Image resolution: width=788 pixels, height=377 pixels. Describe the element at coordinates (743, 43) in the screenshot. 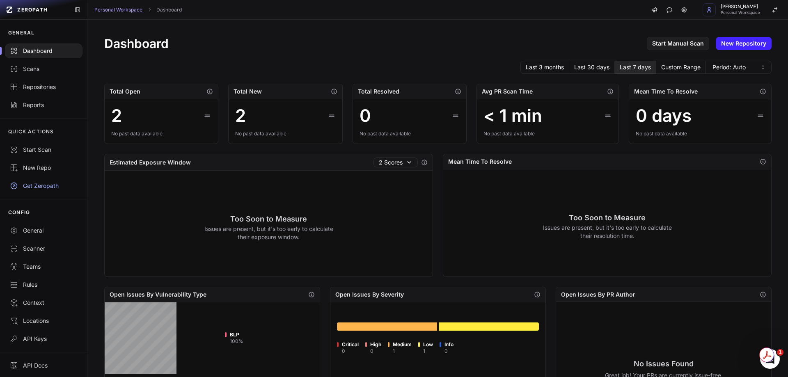

I see `a: New Repository` at that location.